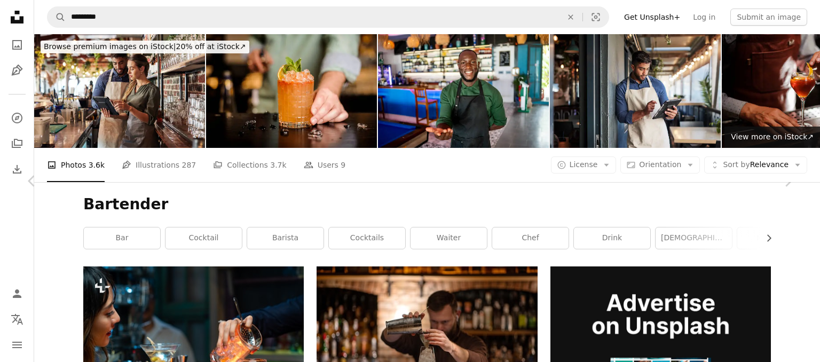 The image size is (820, 362). Describe the element at coordinates (203, 238) in the screenshot. I see `a: cocktail` at that location.